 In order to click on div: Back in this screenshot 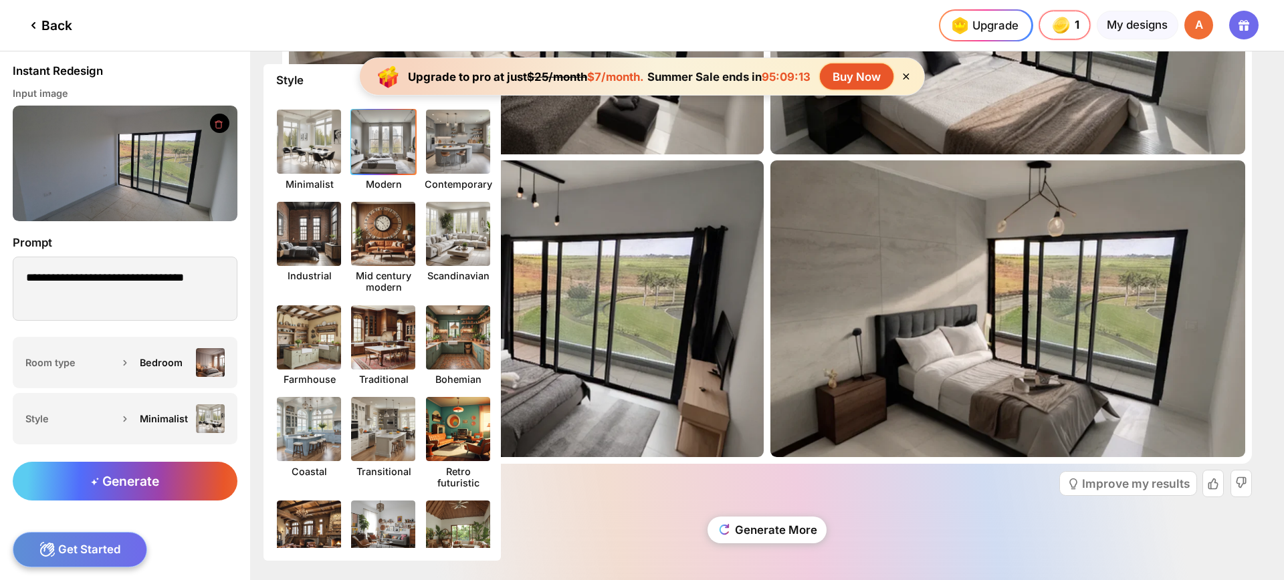, I will do `click(49, 25)`.